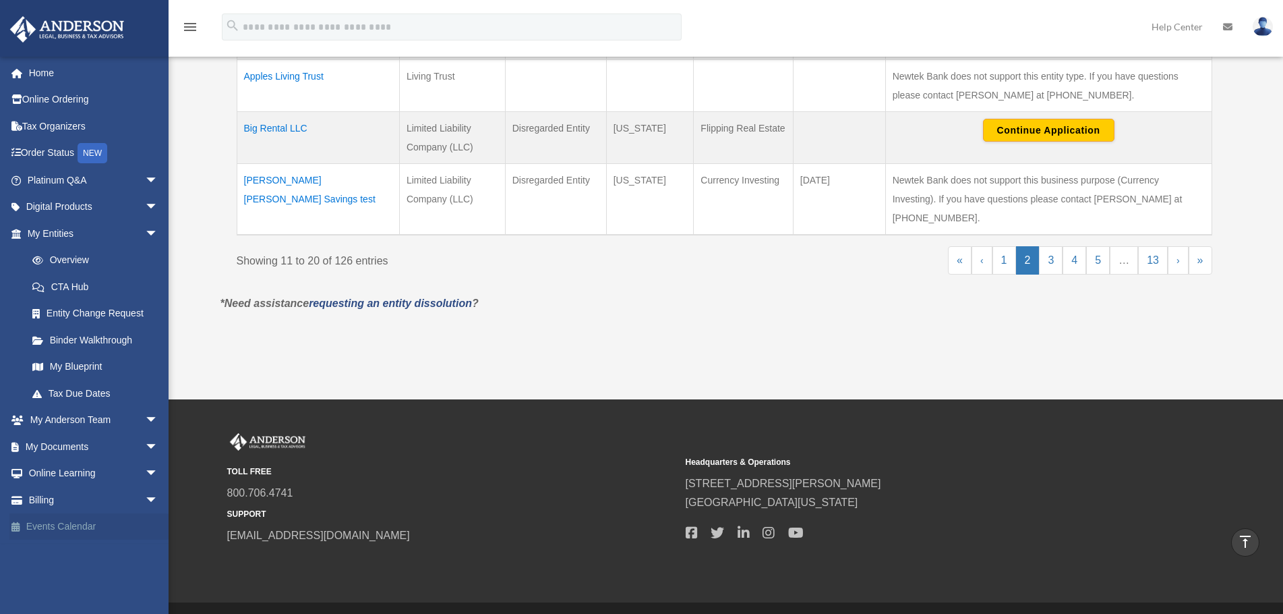 Image resolution: width=1283 pixels, height=614 pixels. I want to click on a: My Anderson Teamarrow_drop_down, so click(94, 420).